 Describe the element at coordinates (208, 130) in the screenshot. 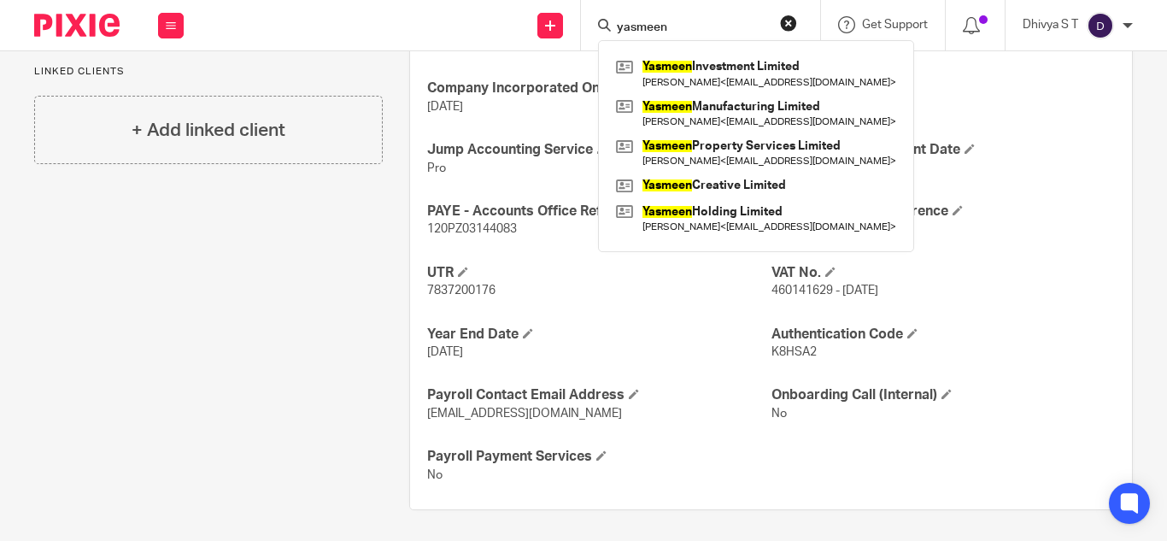

I see `h4: + Add linked client` at that location.